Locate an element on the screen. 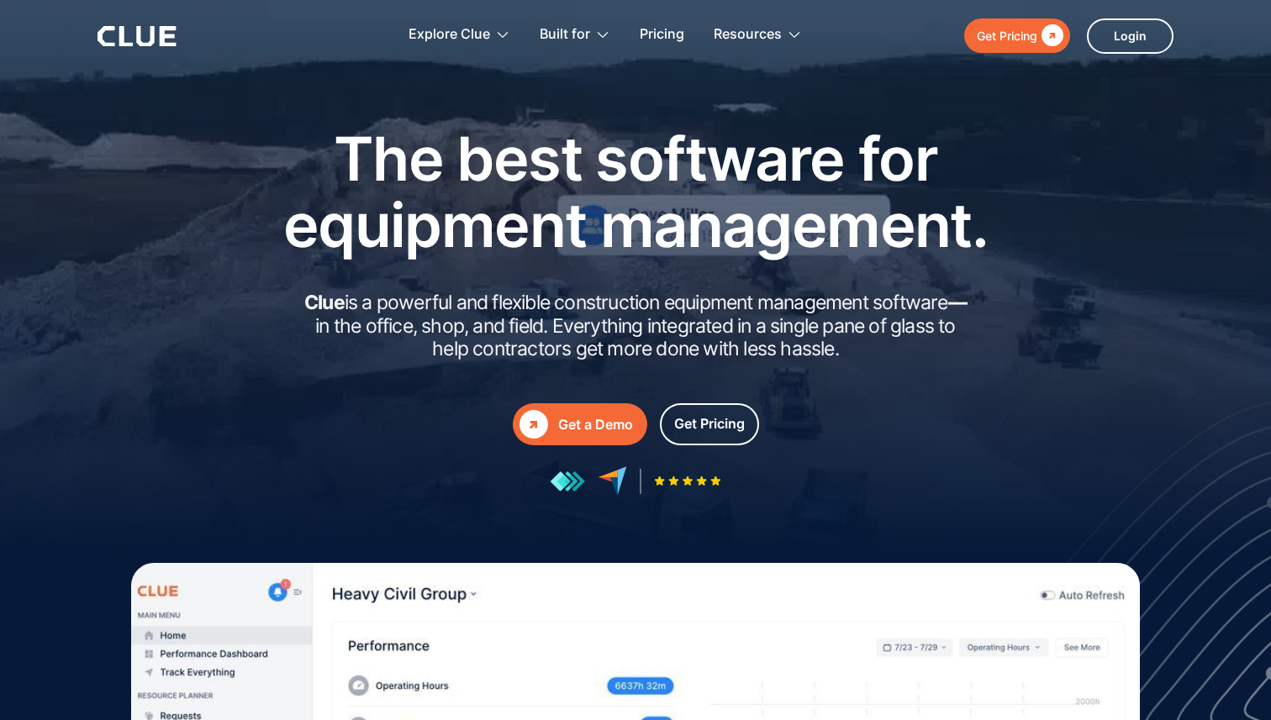 This screenshot has width=1271, height=720. a: Get a Demo is located at coordinates (580, 424).